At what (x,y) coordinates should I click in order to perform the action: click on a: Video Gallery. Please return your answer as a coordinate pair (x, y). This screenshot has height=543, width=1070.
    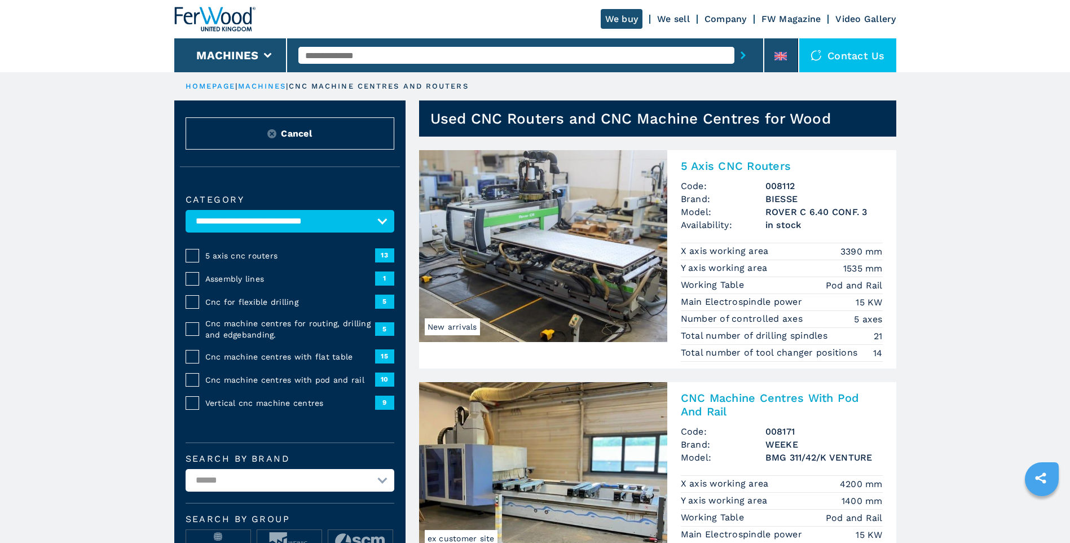
    Looking at the image, I should click on (866, 19).